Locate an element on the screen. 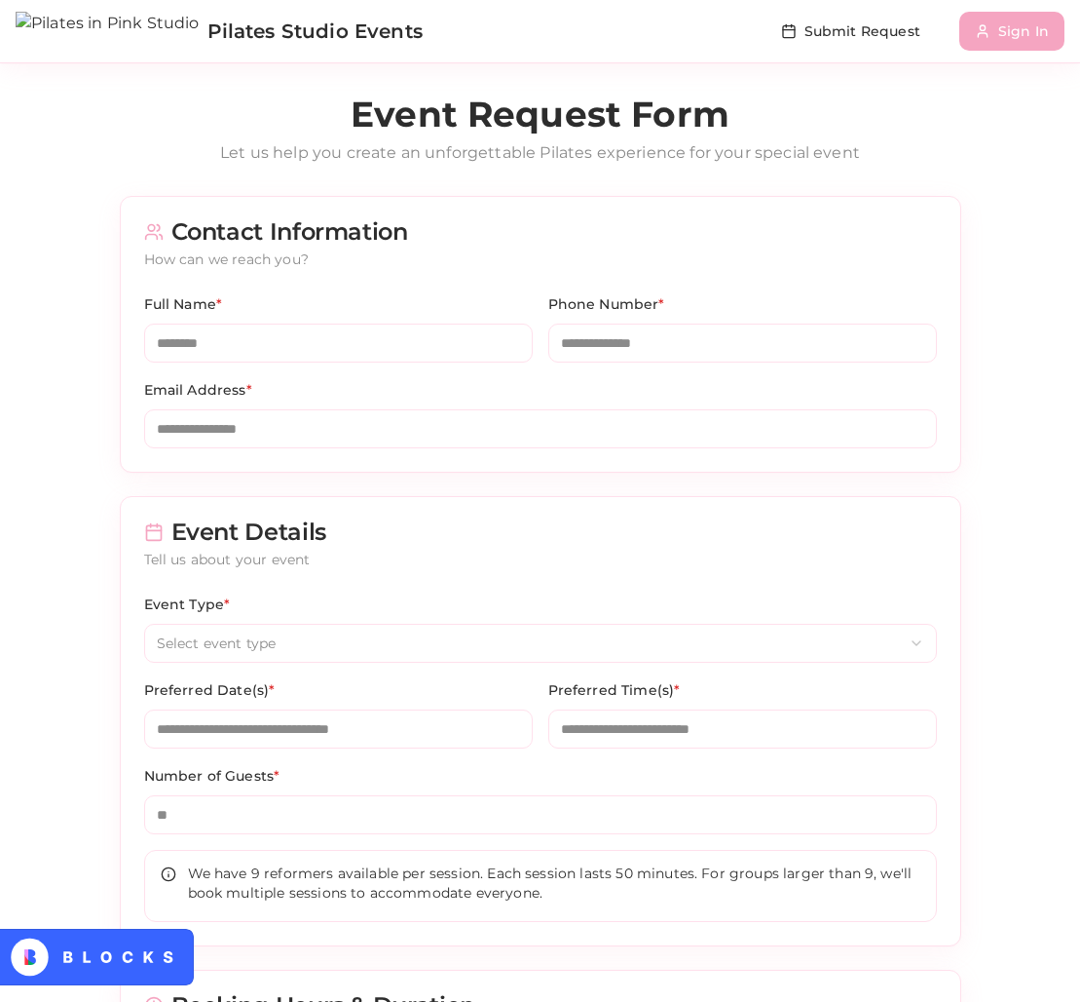 Image resolution: width=1080 pixels, height=1002 pixels. label: Event Type is located at coordinates (187, 604).